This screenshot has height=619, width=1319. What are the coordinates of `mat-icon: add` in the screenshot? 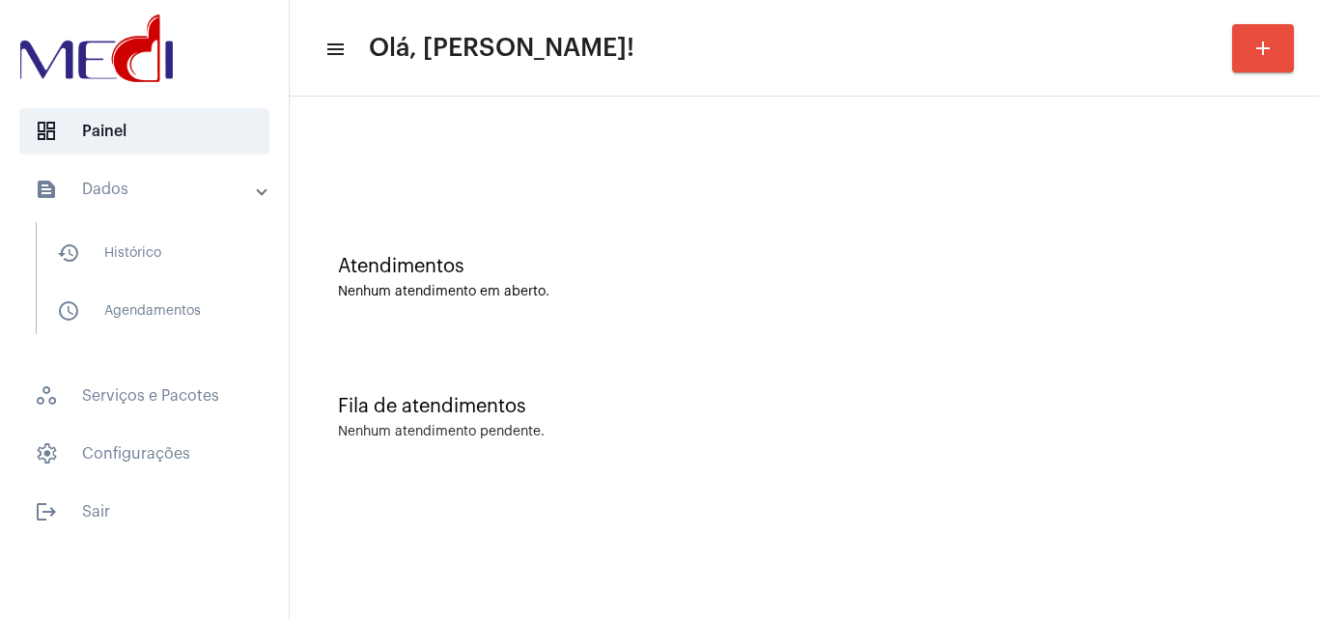 It's located at (1263, 48).